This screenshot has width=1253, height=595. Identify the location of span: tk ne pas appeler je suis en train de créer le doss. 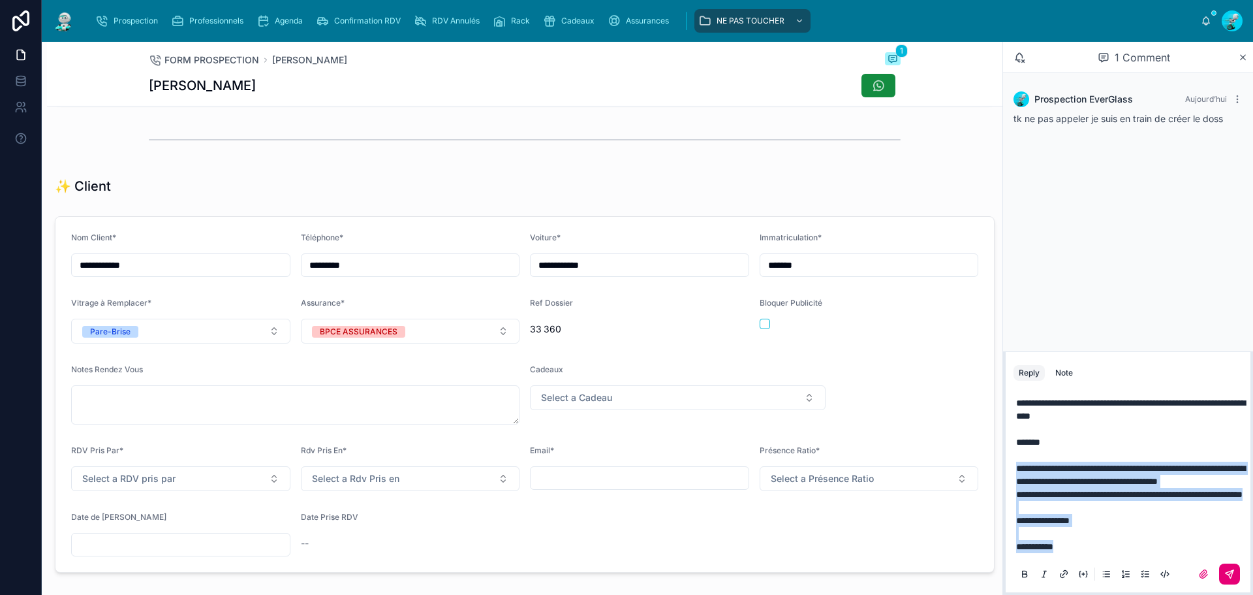
(1118, 118).